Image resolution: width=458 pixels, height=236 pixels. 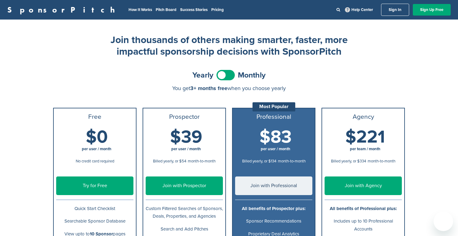 I want to click on p: Includes up to 10 Professional Accounts, so click(x=363, y=225).